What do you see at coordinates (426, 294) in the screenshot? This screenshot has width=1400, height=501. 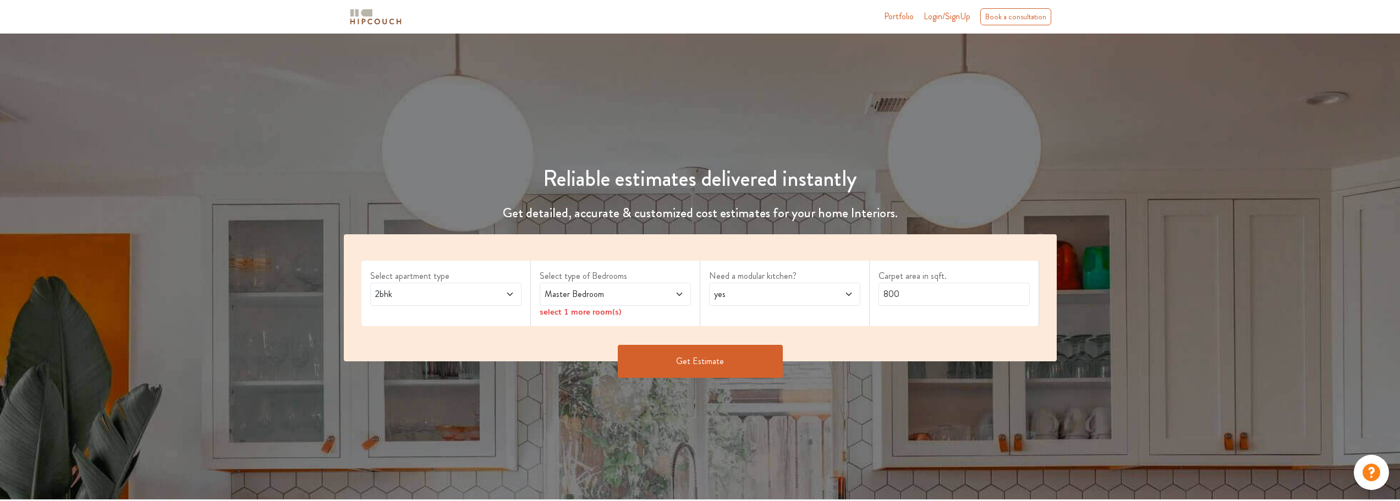 I see `span: 2bhk` at bounding box center [426, 294].